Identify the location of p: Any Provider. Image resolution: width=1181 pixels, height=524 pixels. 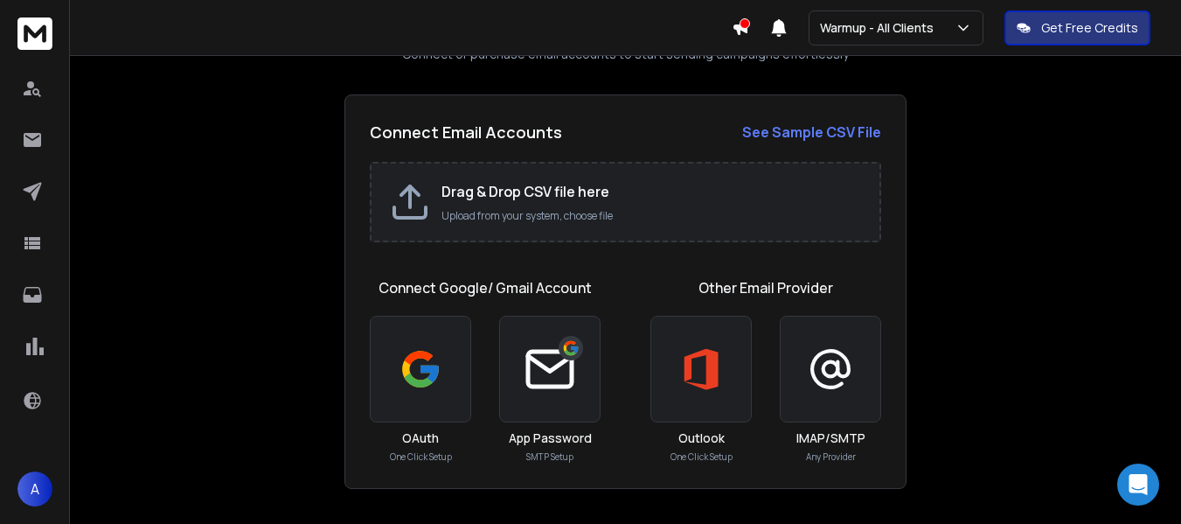
(831, 456).